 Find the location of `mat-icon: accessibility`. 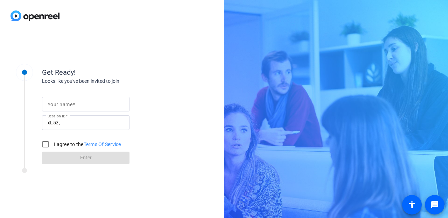

mat-icon: accessibility is located at coordinates (412, 205).